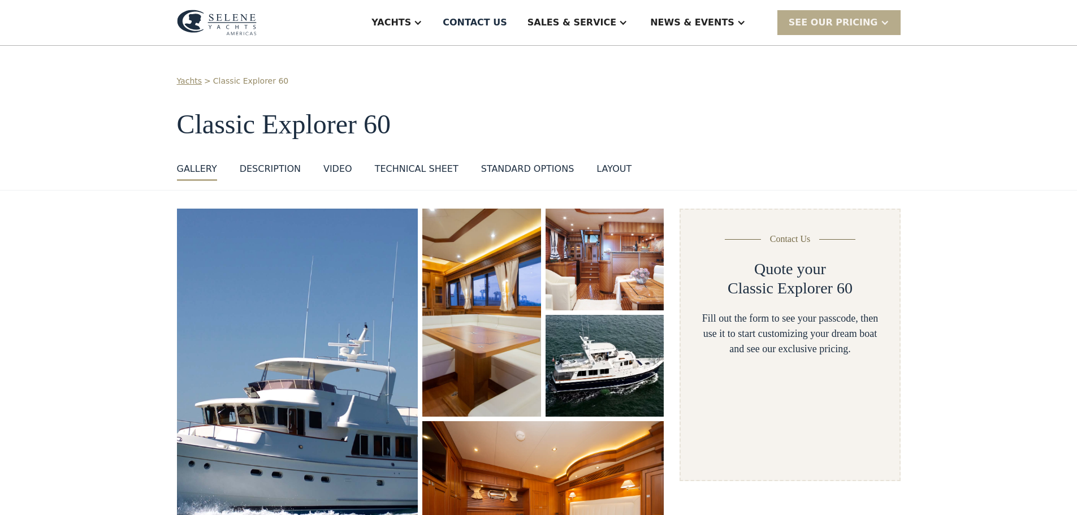 Image resolution: width=1077 pixels, height=515 pixels. Describe the element at coordinates (251, 81) in the screenshot. I see `a: Classic Explorer 60` at that location.